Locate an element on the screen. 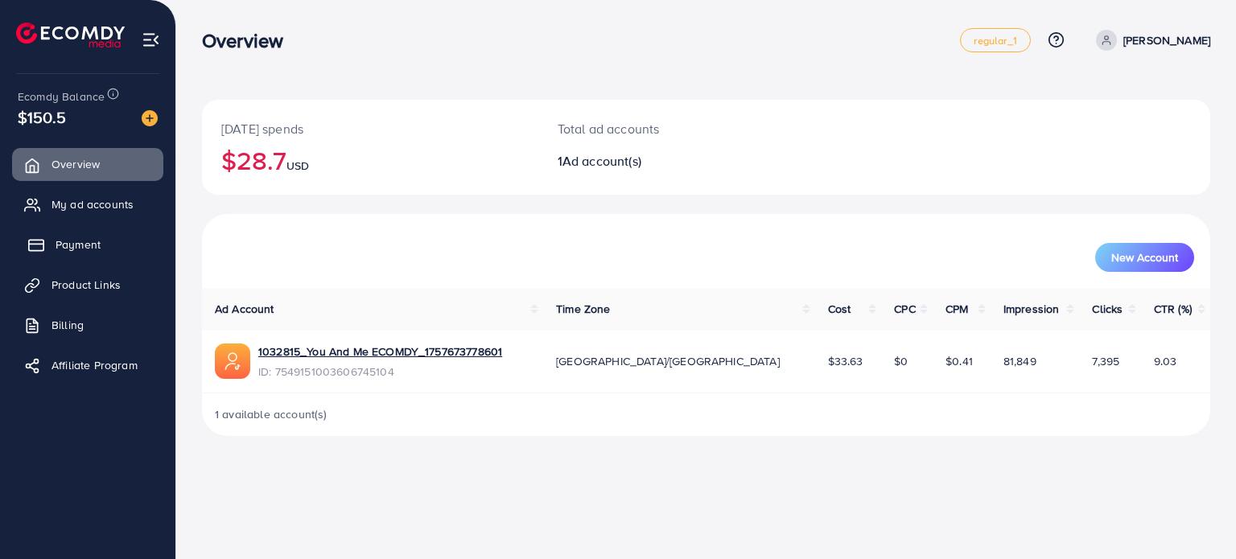 This screenshot has height=559, width=1236. span: Clicks is located at coordinates (1107, 309).